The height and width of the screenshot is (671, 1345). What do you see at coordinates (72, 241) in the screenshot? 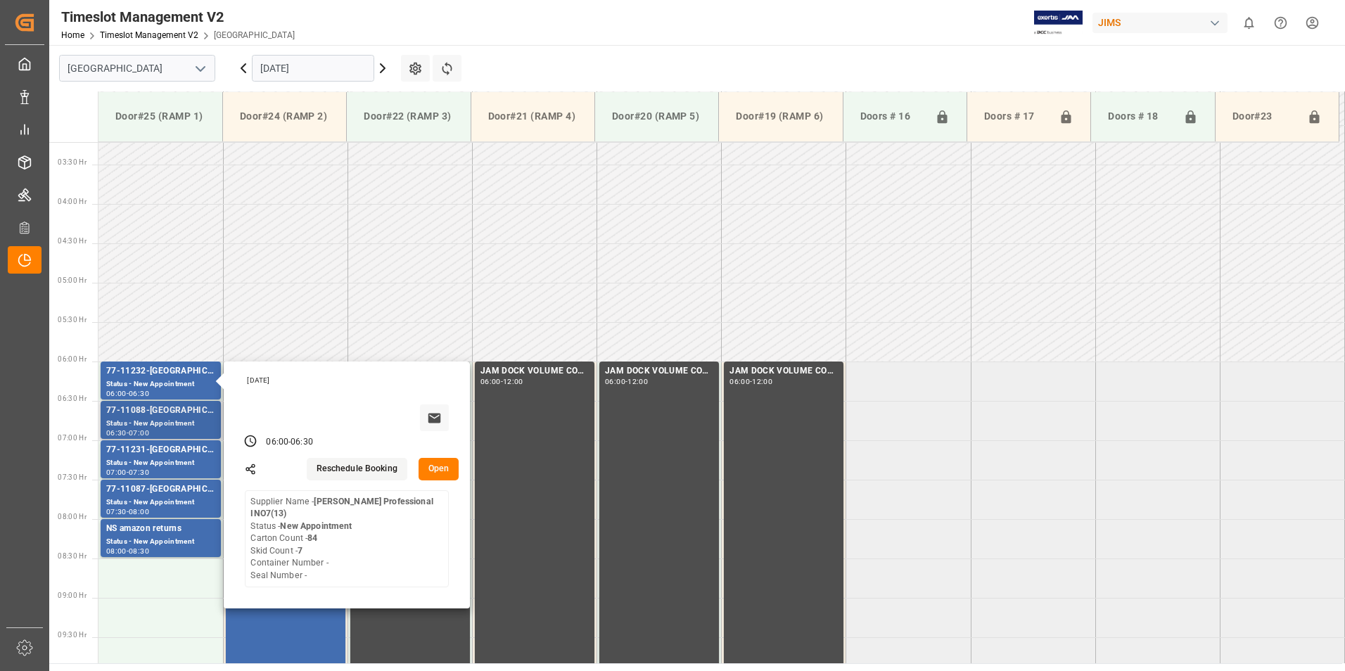
I see `span: 04:30 Hr` at bounding box center [72, 241].